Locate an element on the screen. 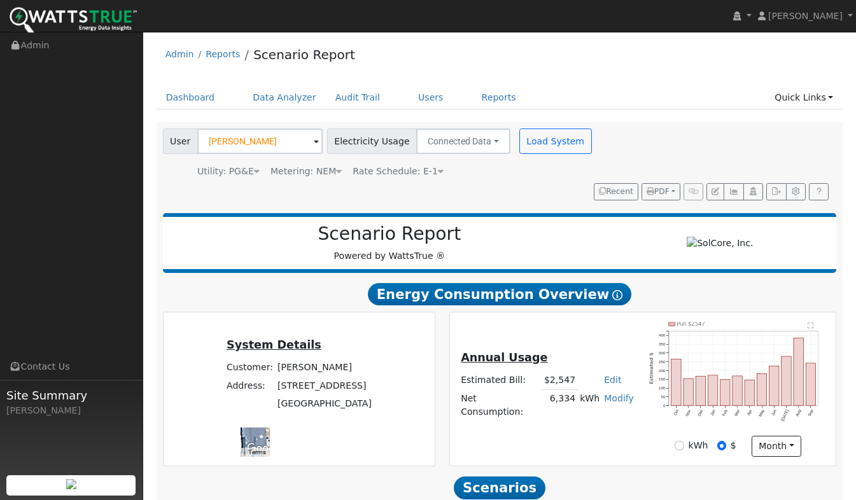 The image size is (856, 500). text: Feb is located at coordinates (725, 412).